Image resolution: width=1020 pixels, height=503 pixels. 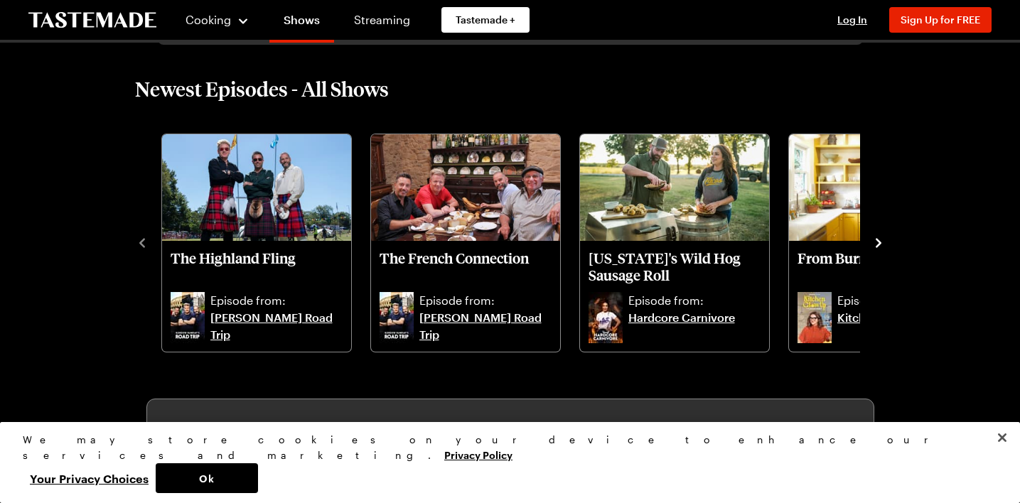 I want to click on button: Log In, so click(x=852, y=20).